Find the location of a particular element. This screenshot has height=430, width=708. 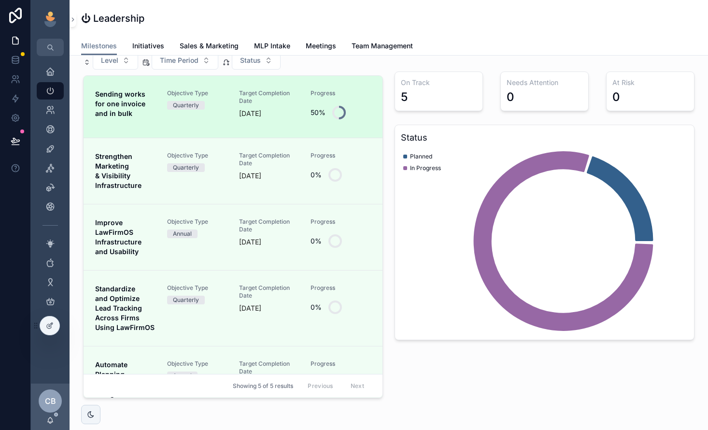

span: Team Management is located at coordinates (382, 46).